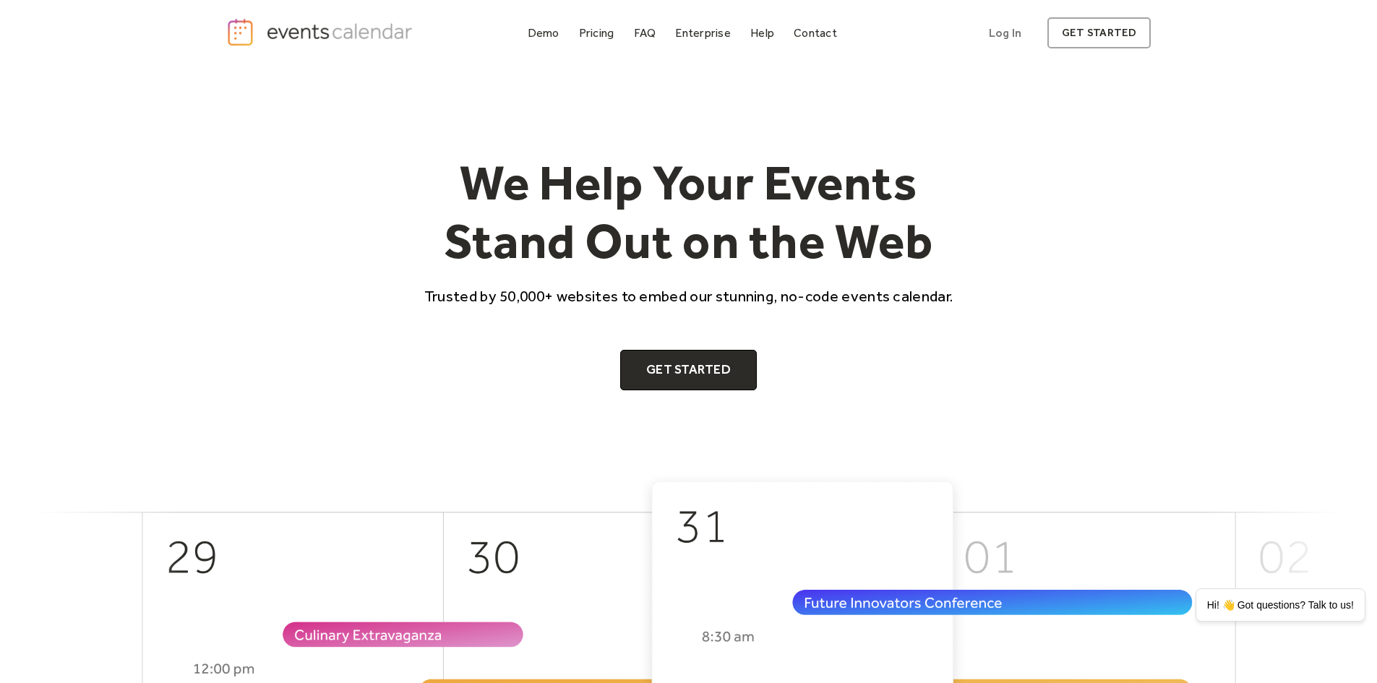  I want to click on a: FAQ, so click(645, 33).